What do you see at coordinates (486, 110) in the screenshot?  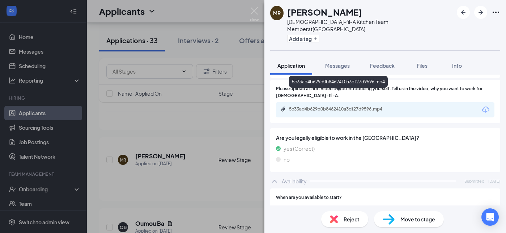 I see `svg: Download` at bounding box center [486, 110].